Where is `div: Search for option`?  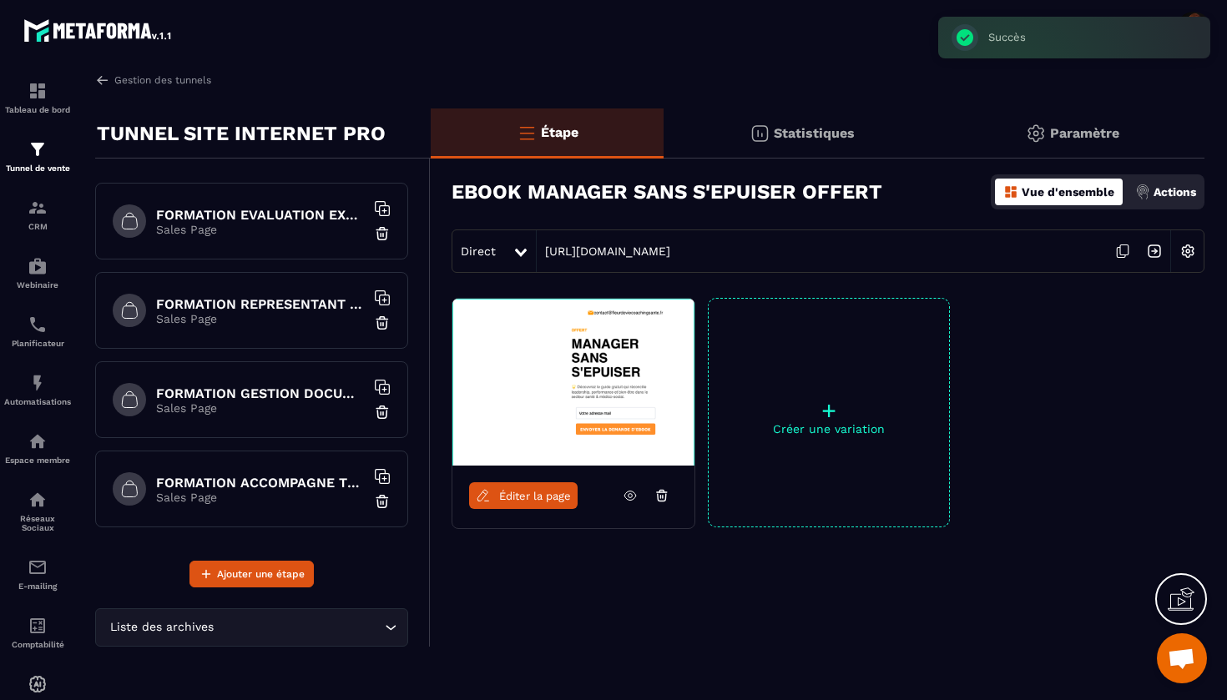 div: Search for option is located at coordinates (251, 628).